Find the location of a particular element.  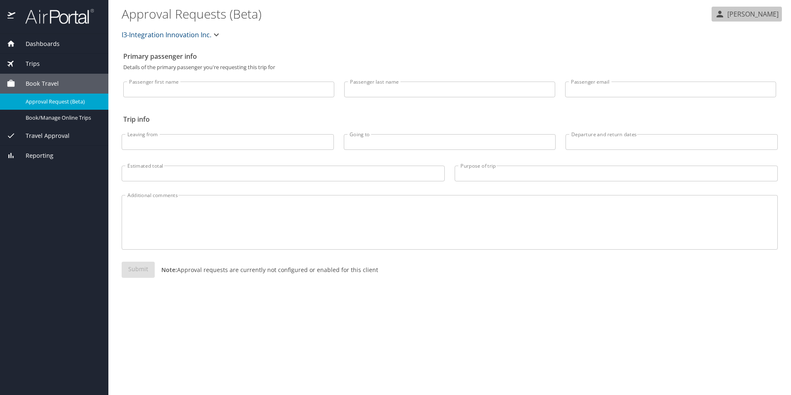

strong: Note: is located at coordinates (169, 269).